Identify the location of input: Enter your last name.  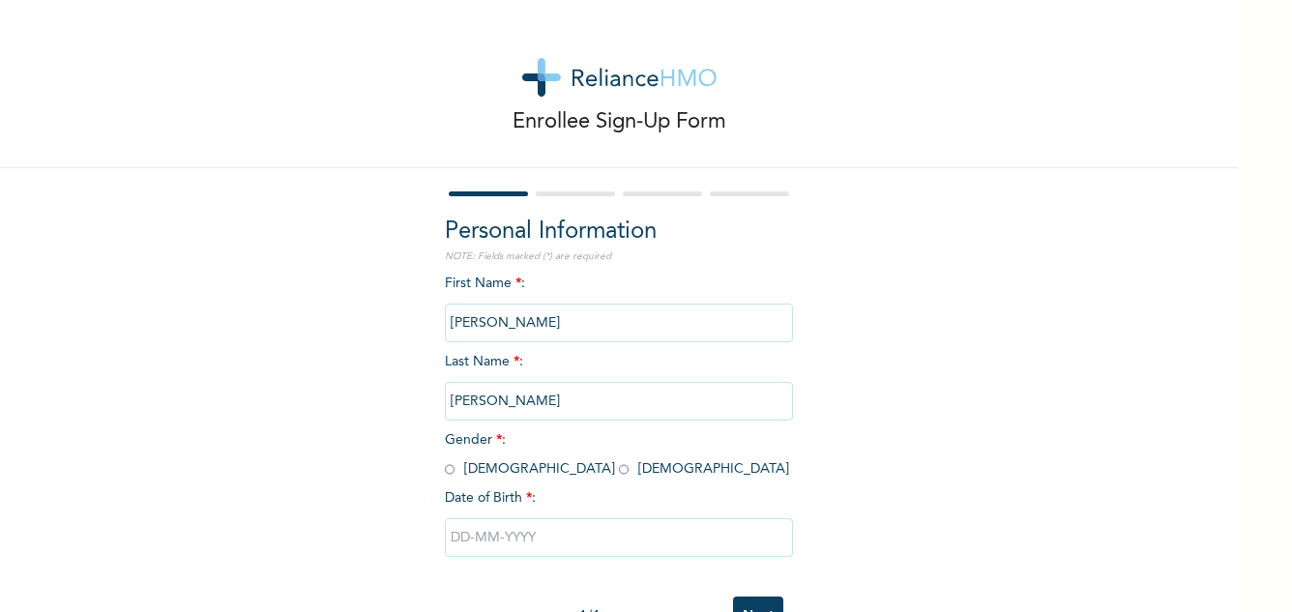
(619, 401).